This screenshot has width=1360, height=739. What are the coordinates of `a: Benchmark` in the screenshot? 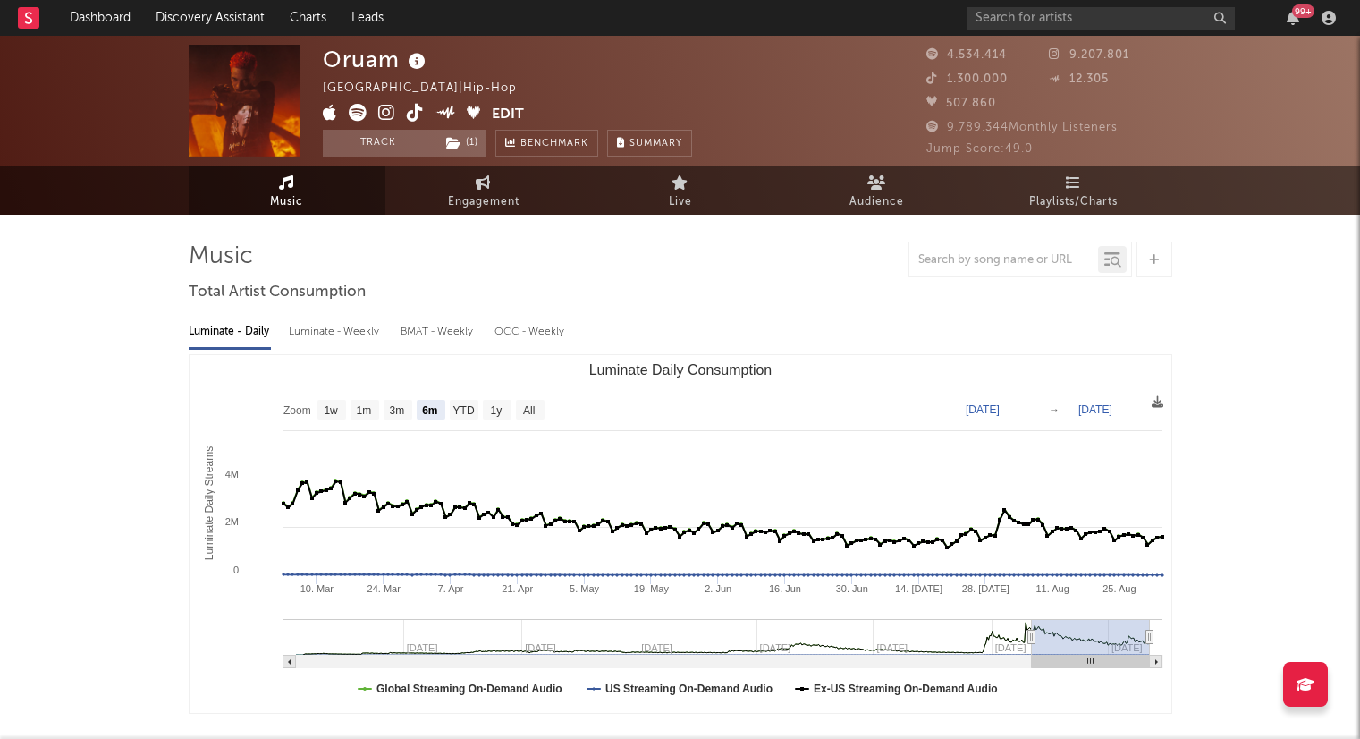 It's located at (546, 143).